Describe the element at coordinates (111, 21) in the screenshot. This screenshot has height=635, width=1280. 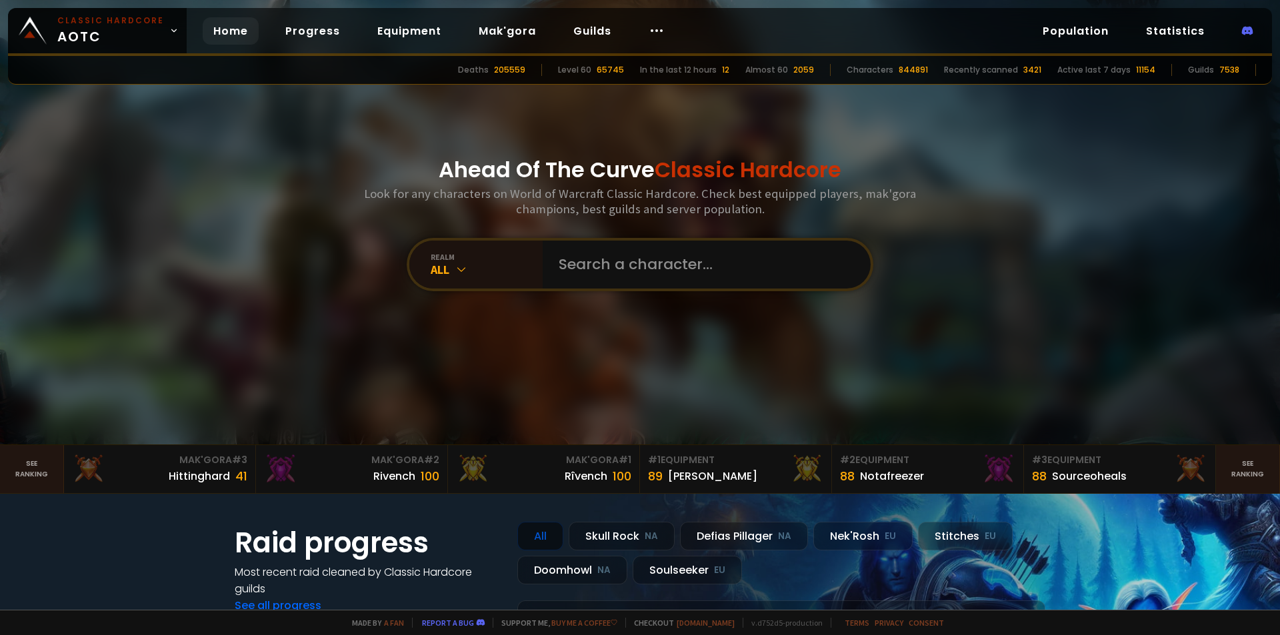
I see `small: Classic Hardcore` at that location.